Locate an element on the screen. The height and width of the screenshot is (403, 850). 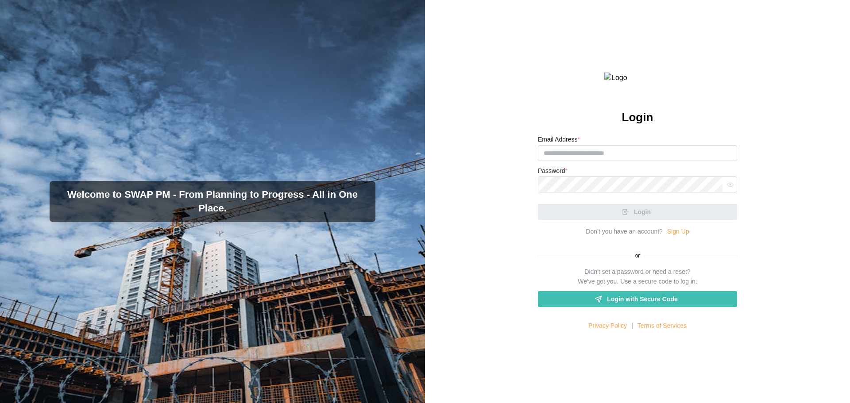
a: Login with Secure Code is located at coordinates (637, 299).